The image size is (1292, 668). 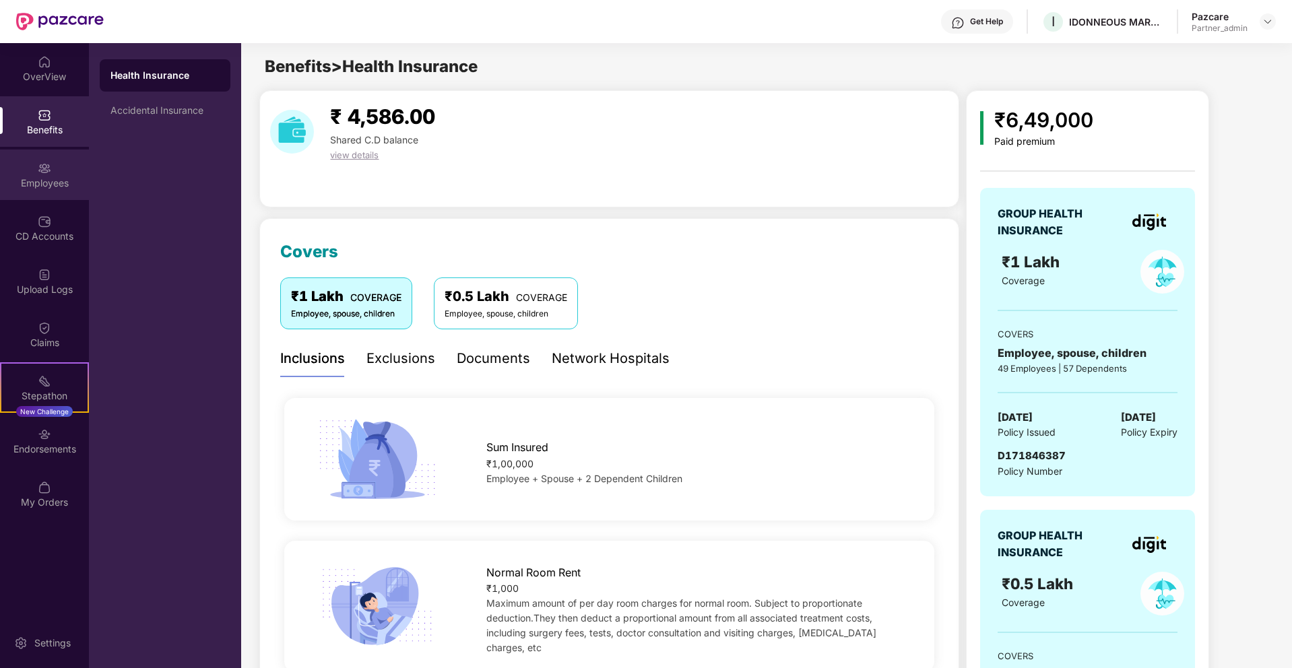 I want to click on div: 49 Employees | 57 Dependents, so click(x=1087, y=368).